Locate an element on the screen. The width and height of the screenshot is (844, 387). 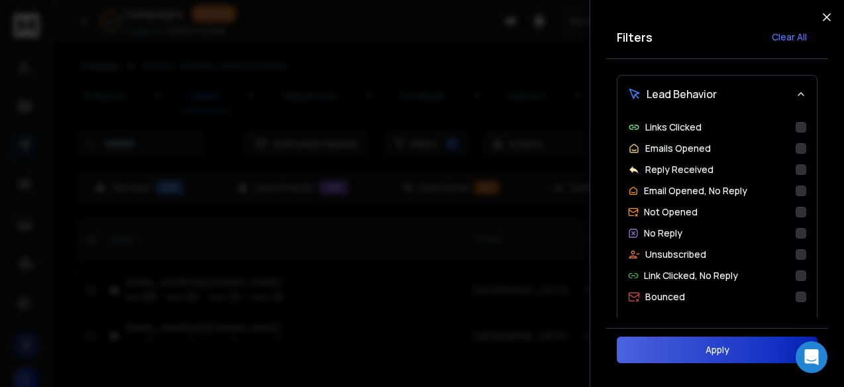
div: Open Intercom Messenger is located at coordinates (812, 357).